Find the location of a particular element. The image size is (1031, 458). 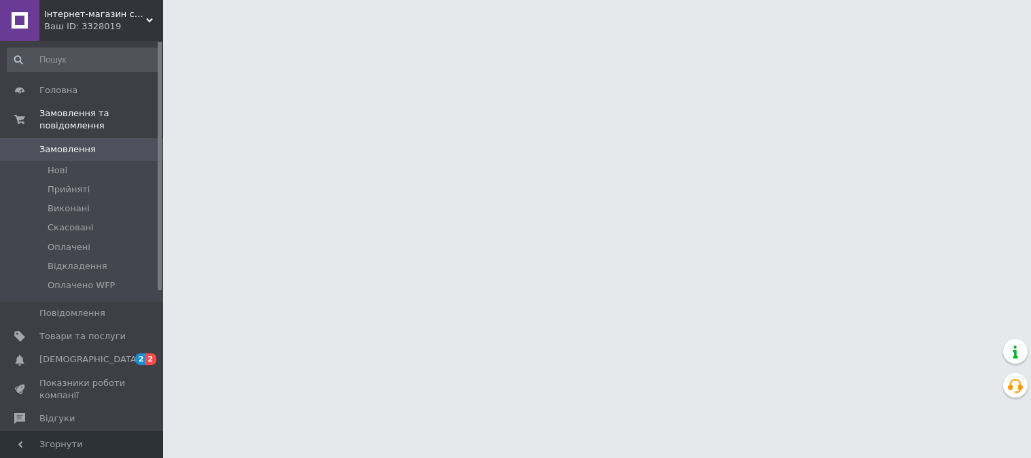

span: Замовлення та повідомлення is located at coordinates (101, 120).